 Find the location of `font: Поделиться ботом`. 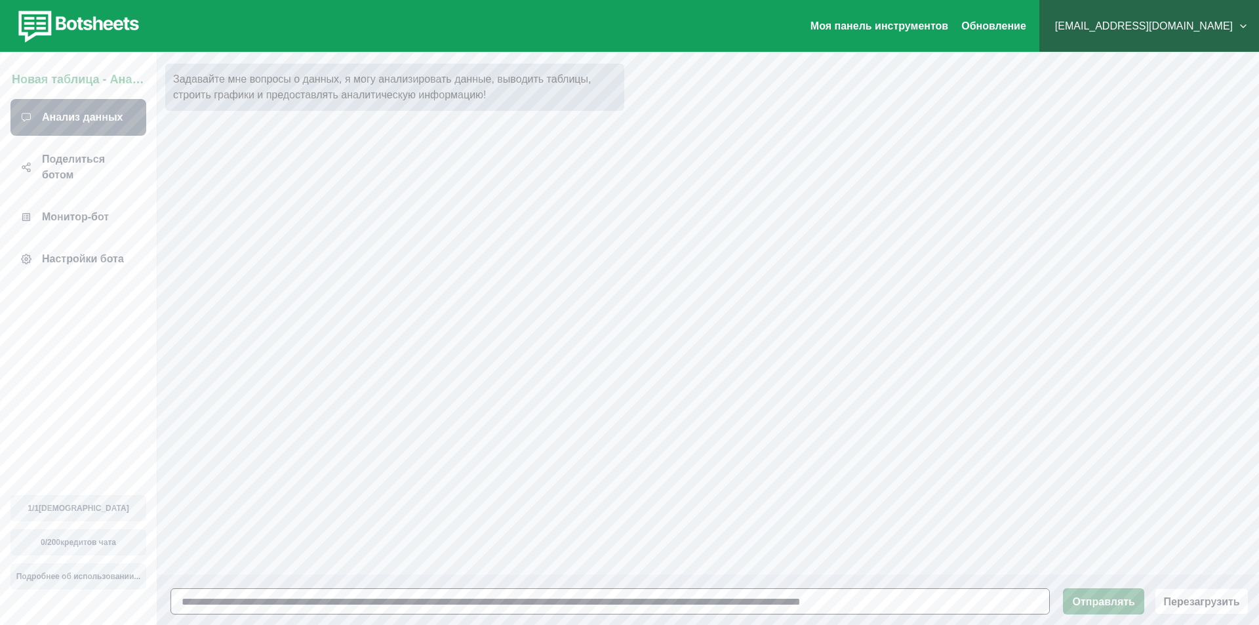

font: Поделиться ботом is located at coordinates (73, 167).